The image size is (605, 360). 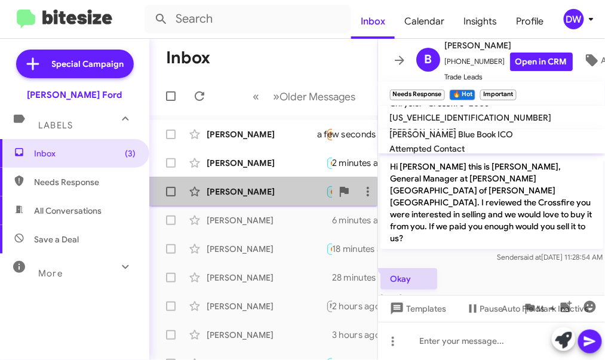 I want to click on span: Needs Response, so click(x=85, y=182).